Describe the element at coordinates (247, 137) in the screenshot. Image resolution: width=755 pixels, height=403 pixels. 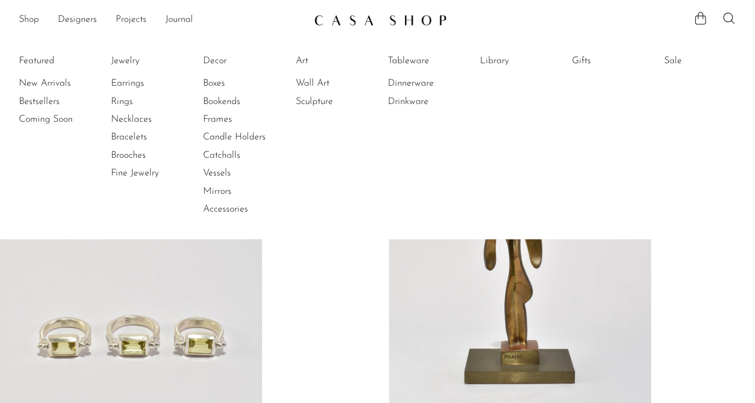
I see `a: Candle Holders` at that location.